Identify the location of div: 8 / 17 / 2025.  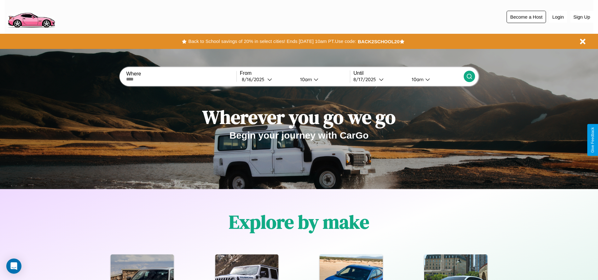
(366, 79).